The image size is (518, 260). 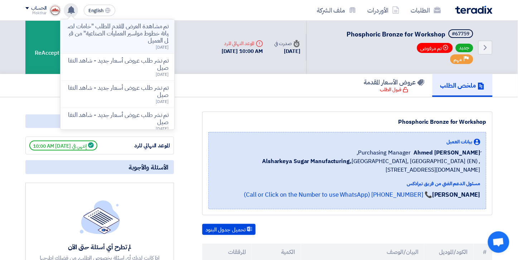 What do you see at coordinates (148, 167) in the screenshot?
I see `span: الأسئلة والأجوبة` at bounding box center [148, 167].